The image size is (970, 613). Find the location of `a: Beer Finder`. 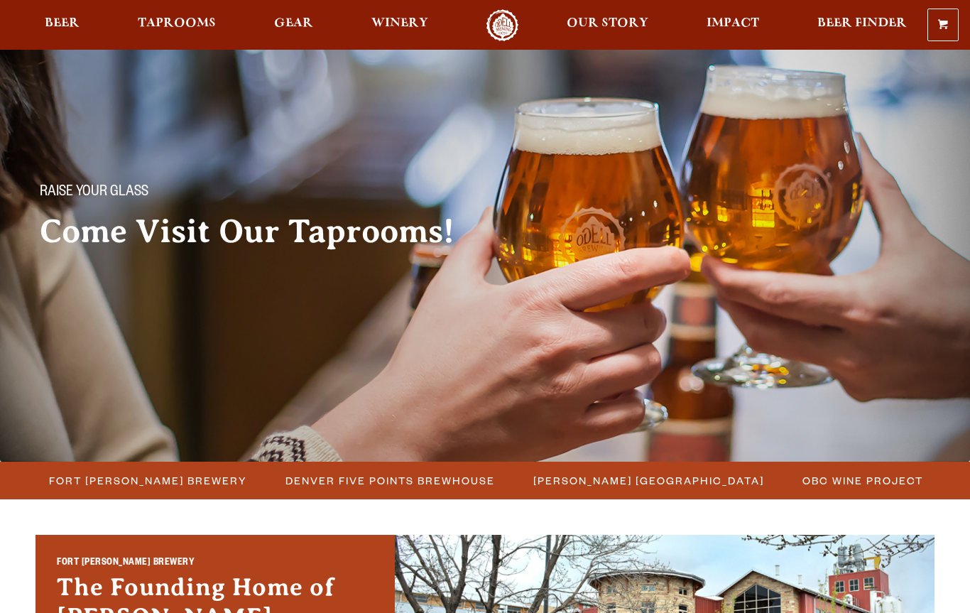

a: Beer Finder is located at coordinates (862, 25).